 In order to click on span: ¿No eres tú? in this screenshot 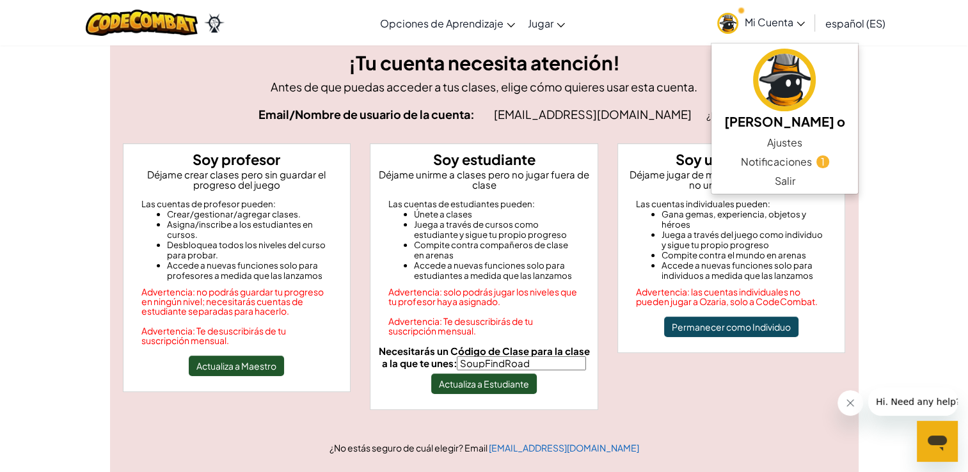, I will do `click(733, 115)`.